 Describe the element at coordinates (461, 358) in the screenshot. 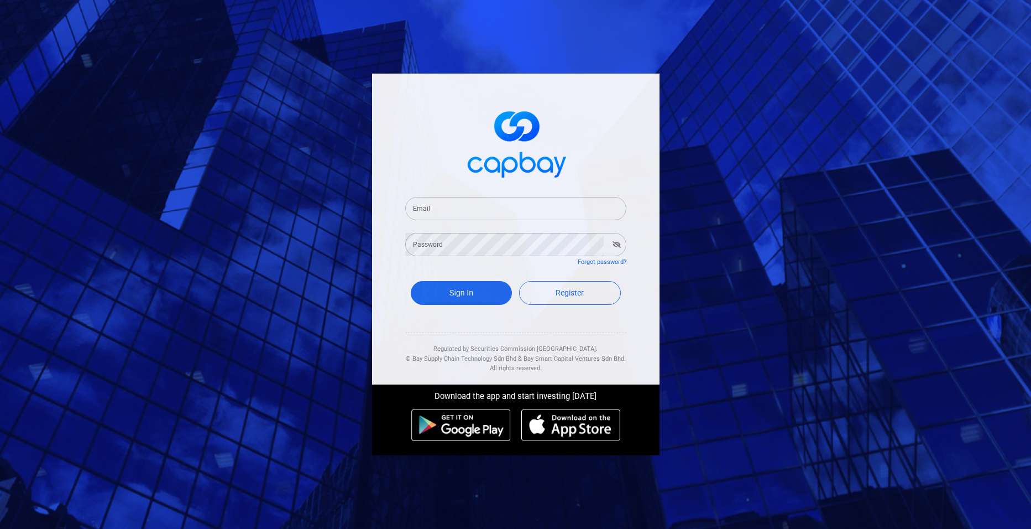

I see `span: © Bay Supply Chain Technology Sdn Bhd` at that location.